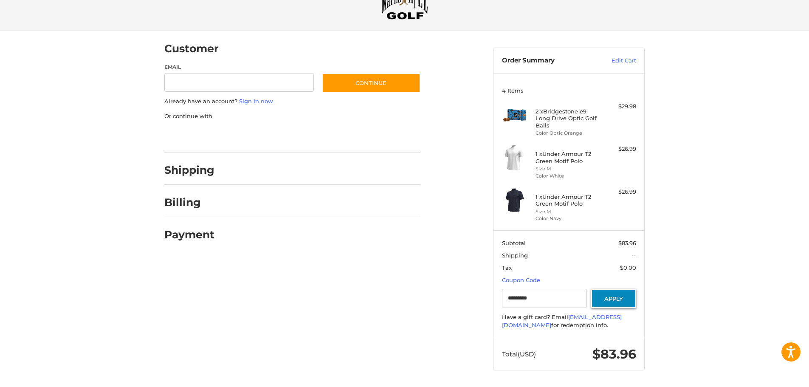 Image resolution: width=809 pixels, height=387 pixels. I want to click on h3: 4 Items, so click(569, 90).